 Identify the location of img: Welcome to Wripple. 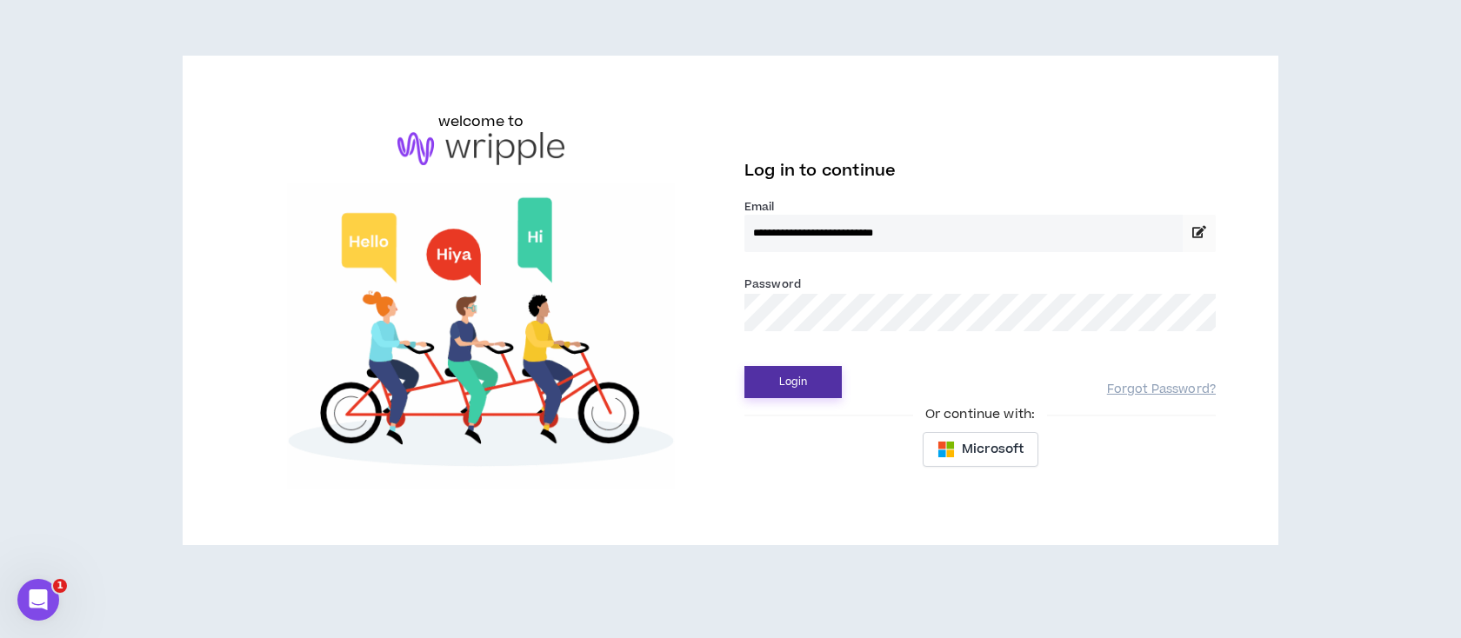
(481, 336).